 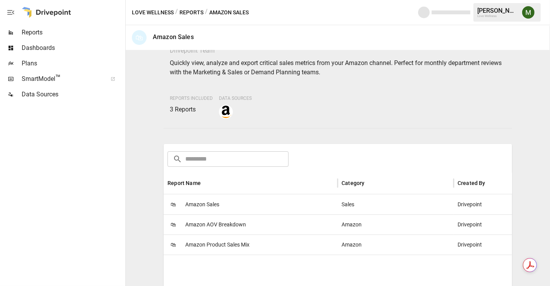 I want to click on span: Amazon AOV Breakdown, so click(x=216, y=224).